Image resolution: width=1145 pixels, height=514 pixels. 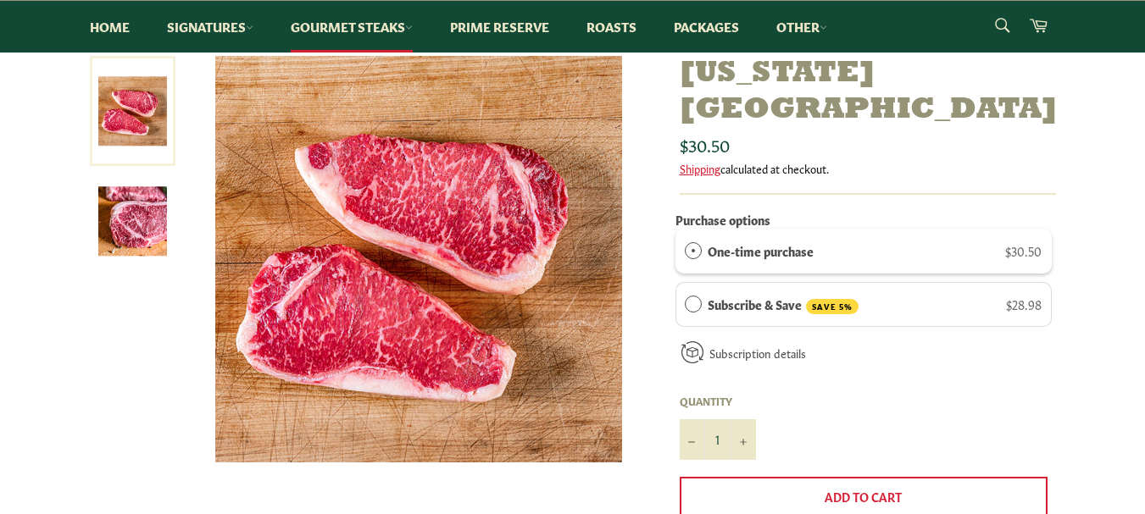 What do you see at coordinates (706, 26) in the screenshot?
I see `a: Packages` at bounding box center [706, 26].